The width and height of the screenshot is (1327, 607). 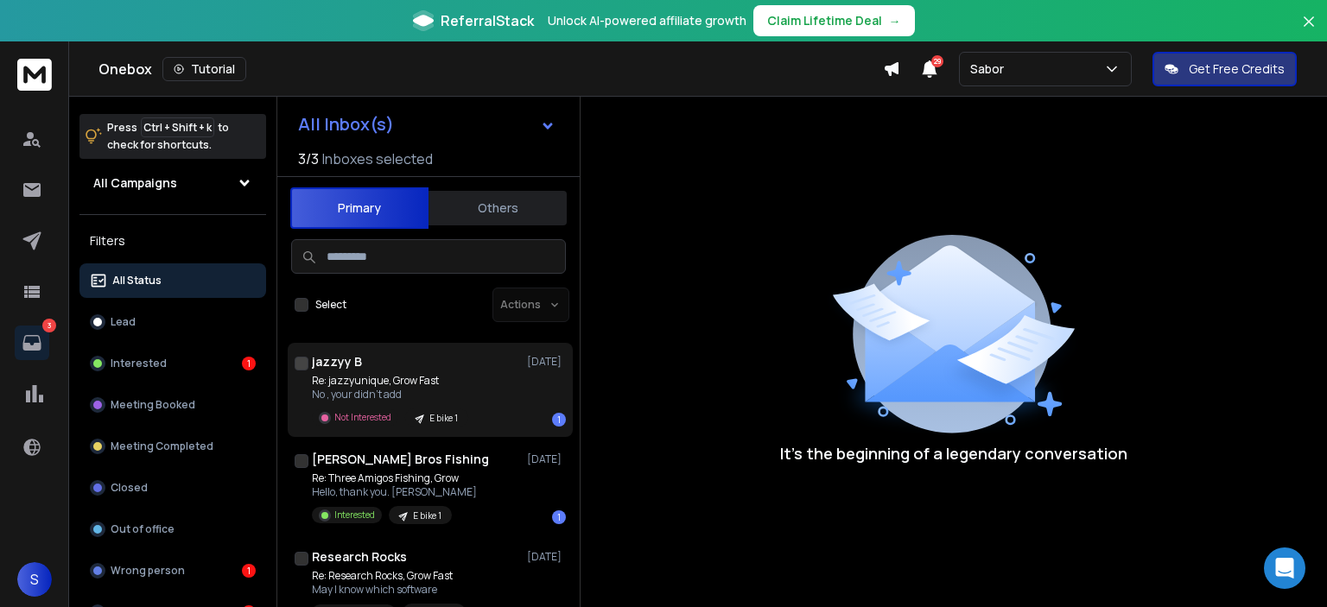 What do you see at coordinates (331, 305) in the screenshot?
I see `label: Select` at bounding box center [331, 305].